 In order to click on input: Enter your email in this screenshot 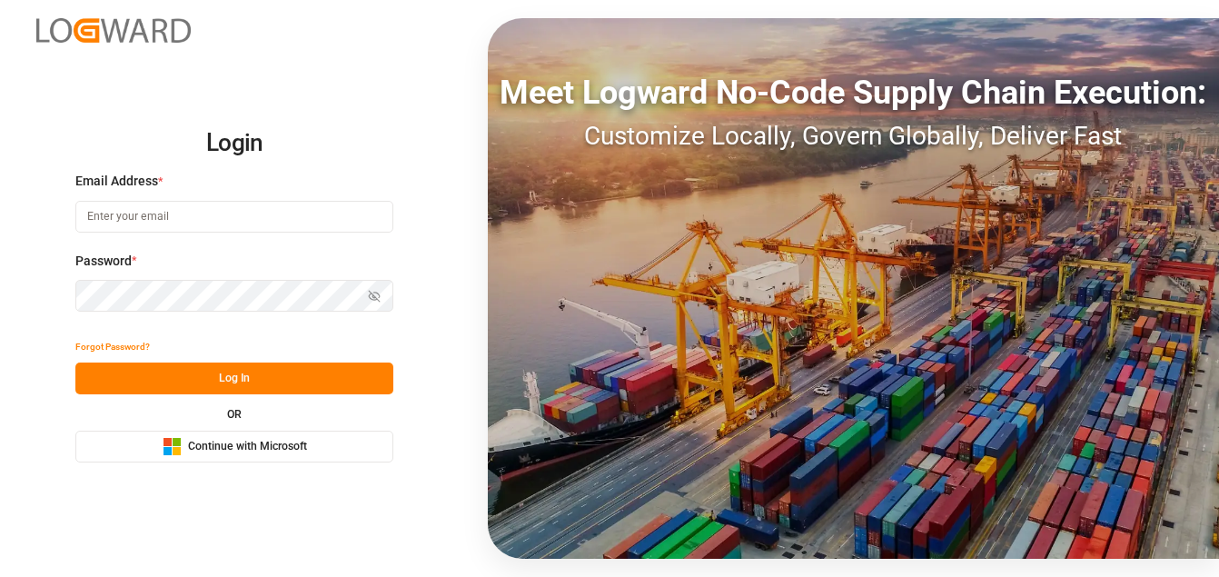, I will do `click(234, 216)`.